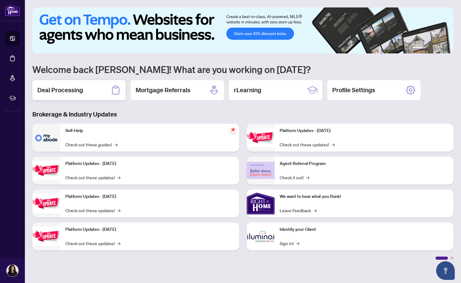  I want to click on button: 1, so click(418, 49).